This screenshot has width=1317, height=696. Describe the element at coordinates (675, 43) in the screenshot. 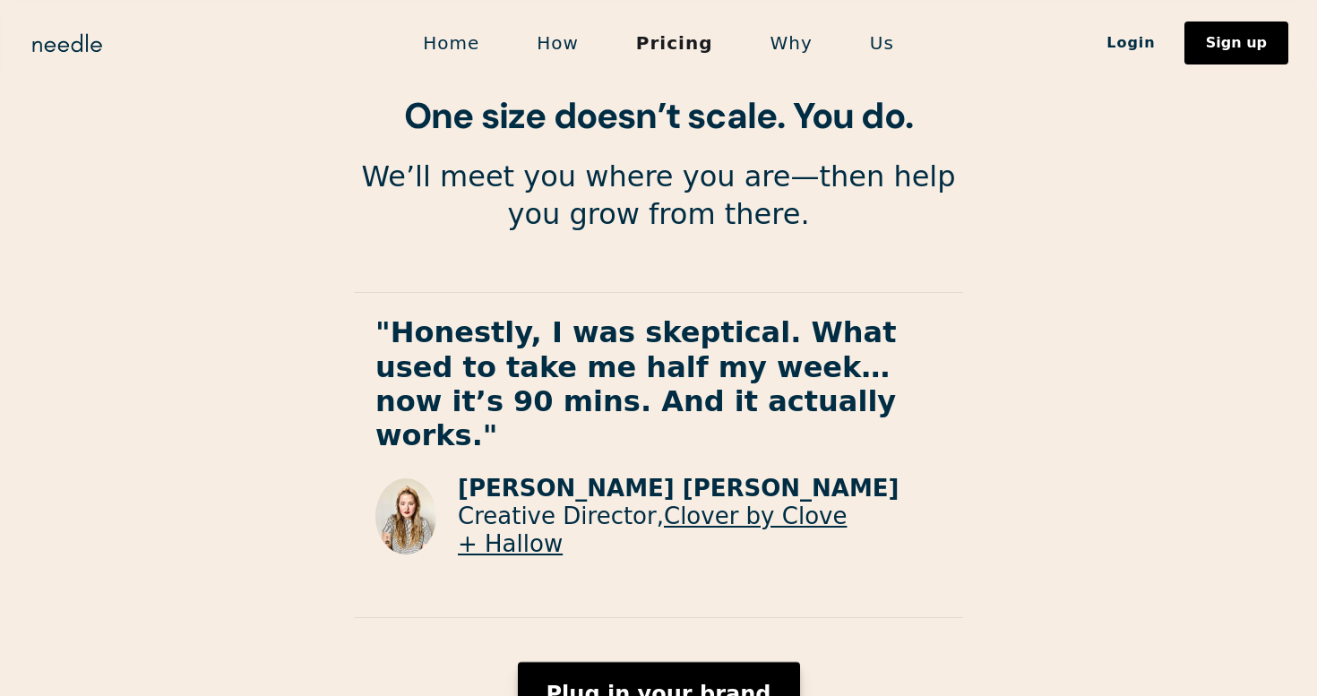

I see `a: Pricing` at that location.